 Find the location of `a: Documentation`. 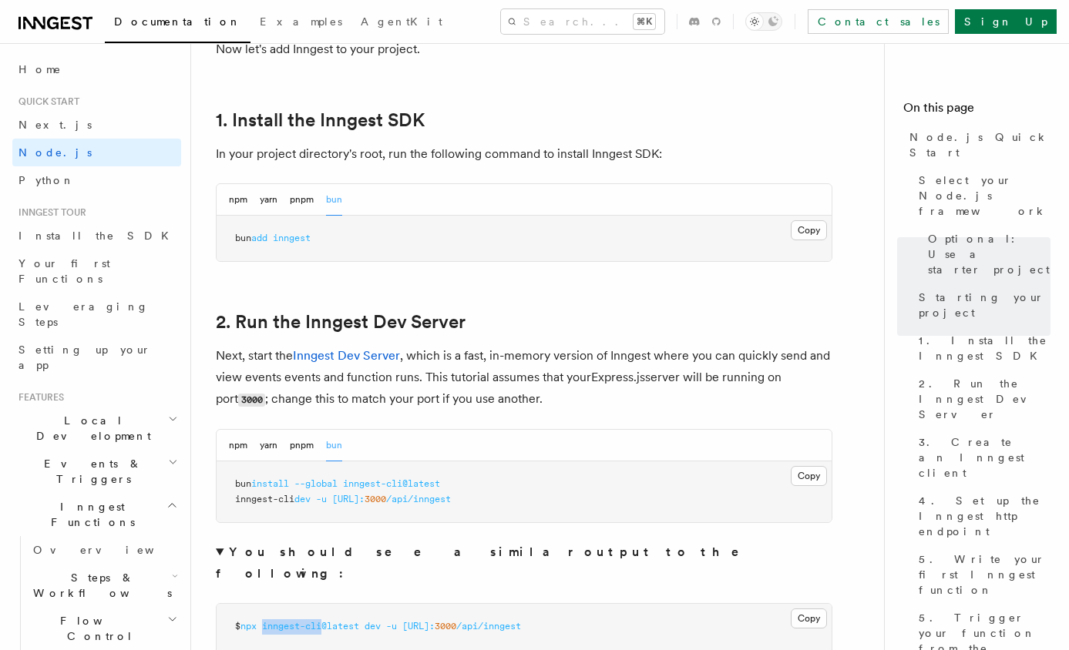

a: Documentation is located at coordinates (177, 24).